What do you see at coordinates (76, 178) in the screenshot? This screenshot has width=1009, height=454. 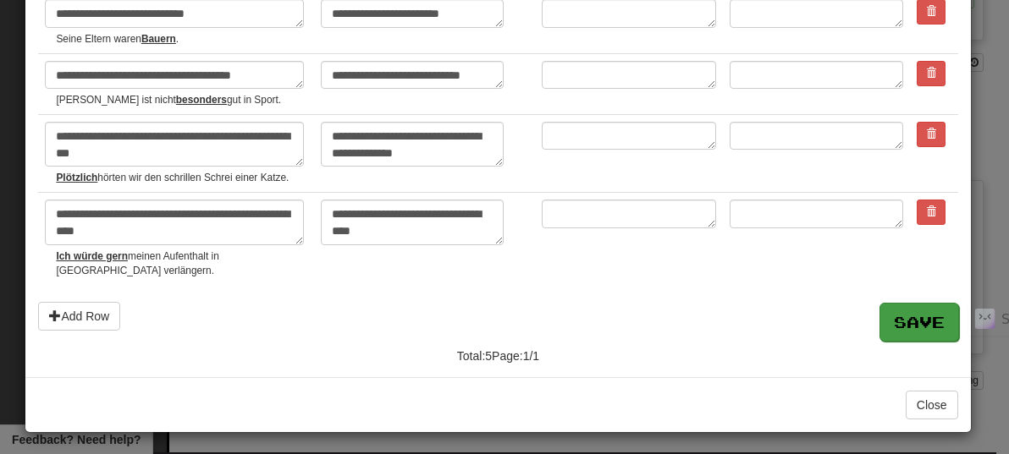 I see `u: Plötzlich` at bounding box center [76, 178].